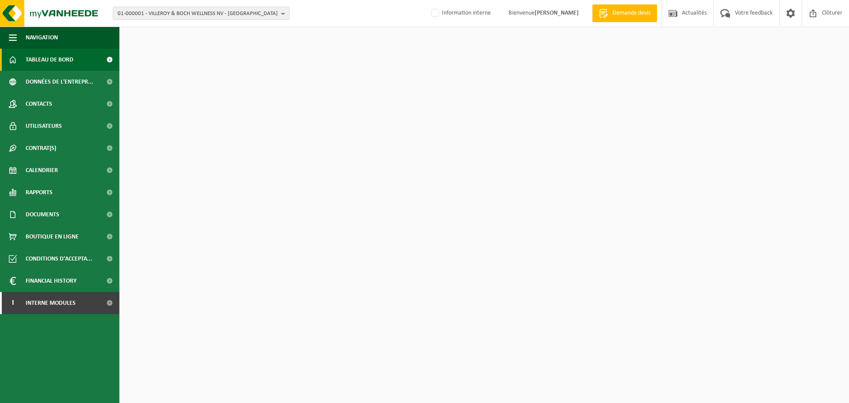 Image resolution: width=849 pixels, height=403 pixels. Describe the element at coordinates (42, 170) in the screenshot. I see `span: Calendrier` at that location.